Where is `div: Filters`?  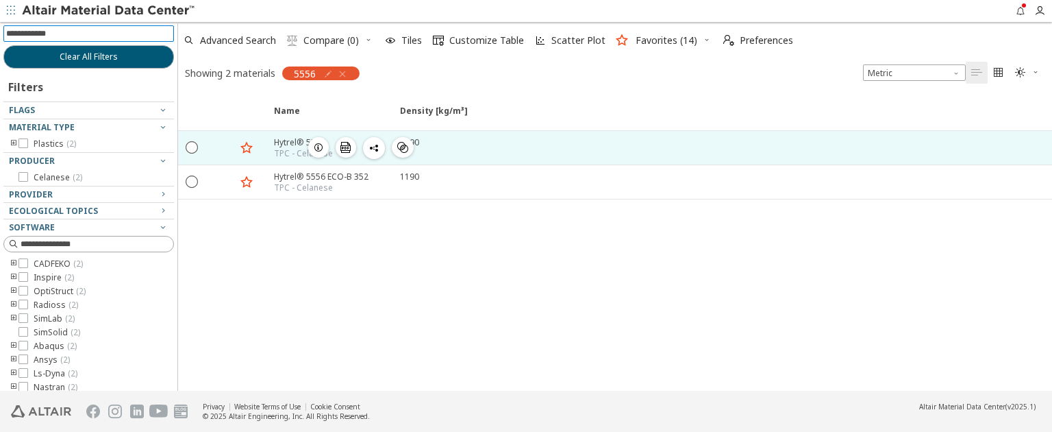
div: Filters is located at coordinates (27, 85).